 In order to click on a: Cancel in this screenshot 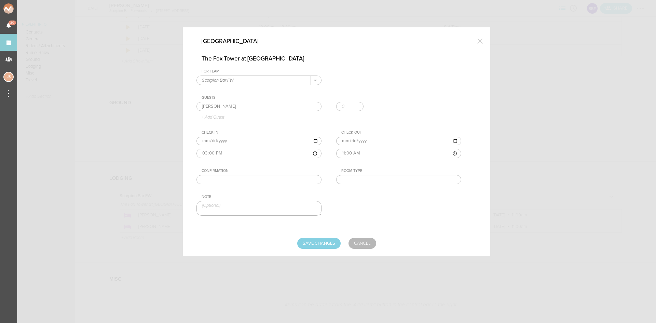, I will do `click(362, 243)`.